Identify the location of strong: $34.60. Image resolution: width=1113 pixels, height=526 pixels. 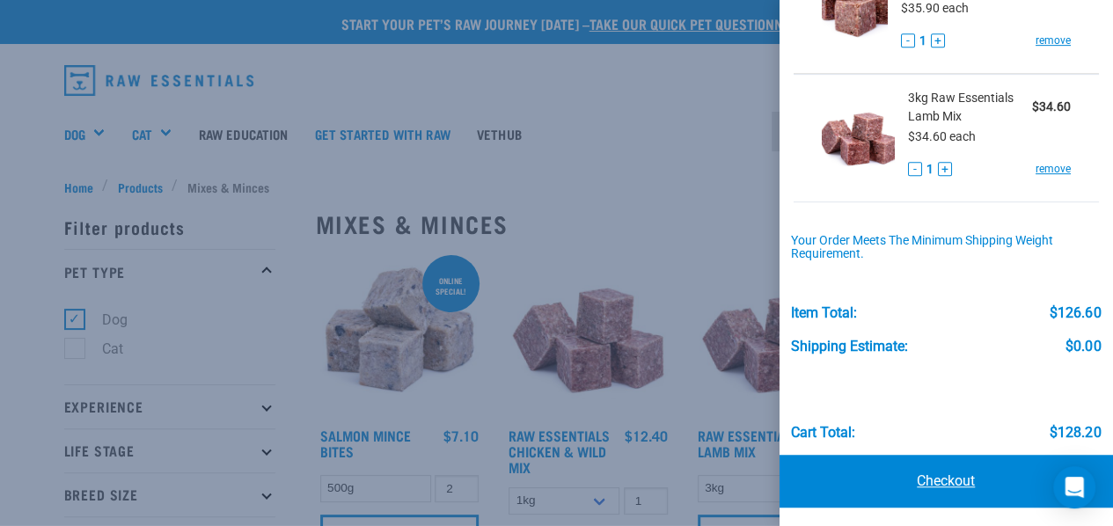
(1051, 106).